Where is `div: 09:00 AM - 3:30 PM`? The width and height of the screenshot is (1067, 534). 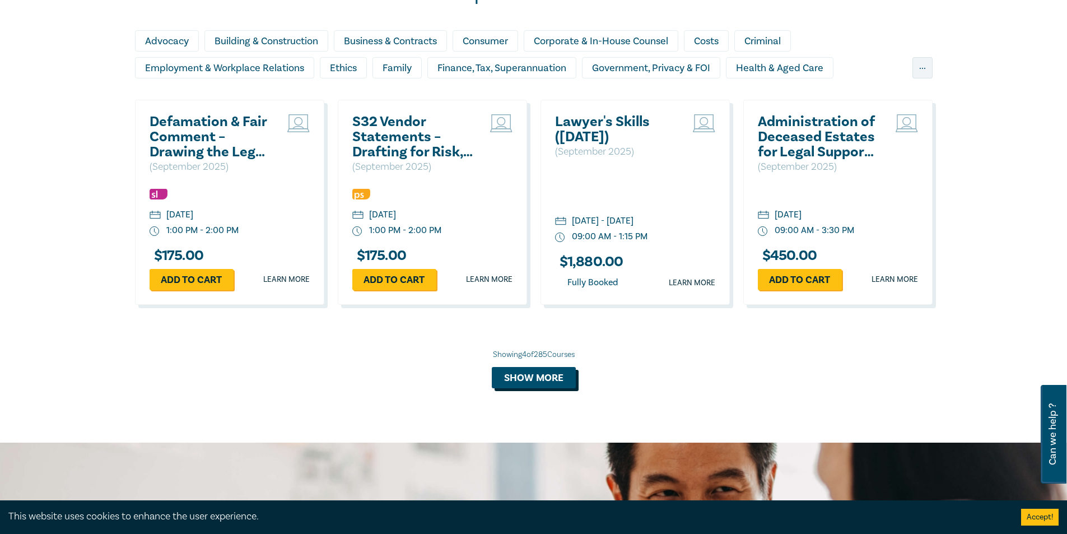
div: 09:00 AM - 3:30 PM is located at coordinates (814, 230).